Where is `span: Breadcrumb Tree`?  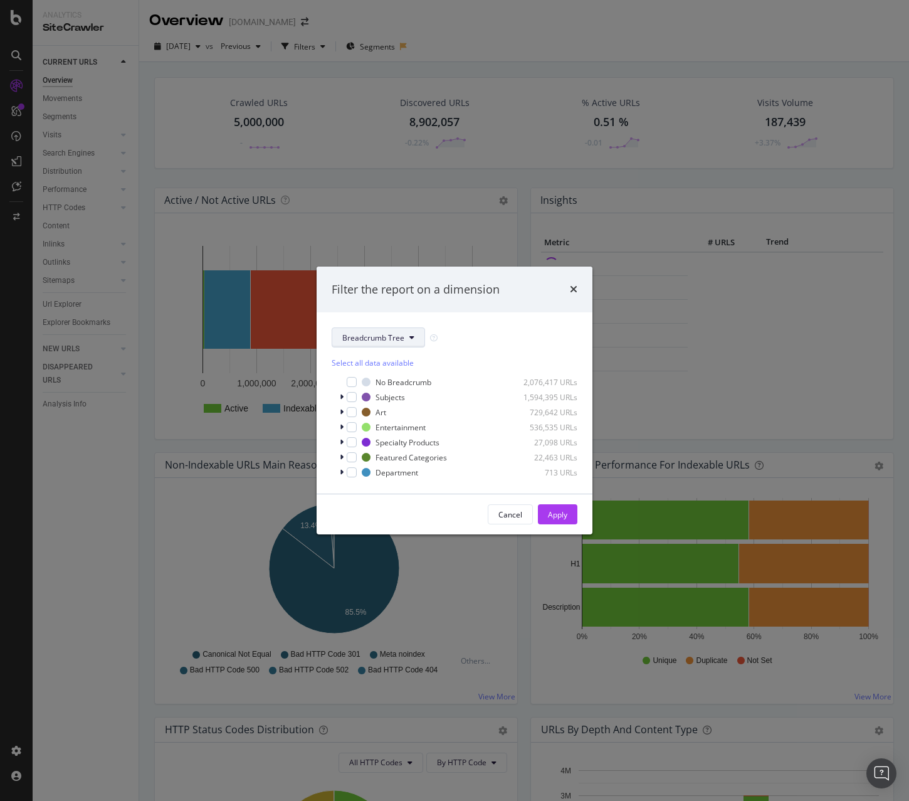 span: Breadcrumb Tree is located at coordinates (373, 337).